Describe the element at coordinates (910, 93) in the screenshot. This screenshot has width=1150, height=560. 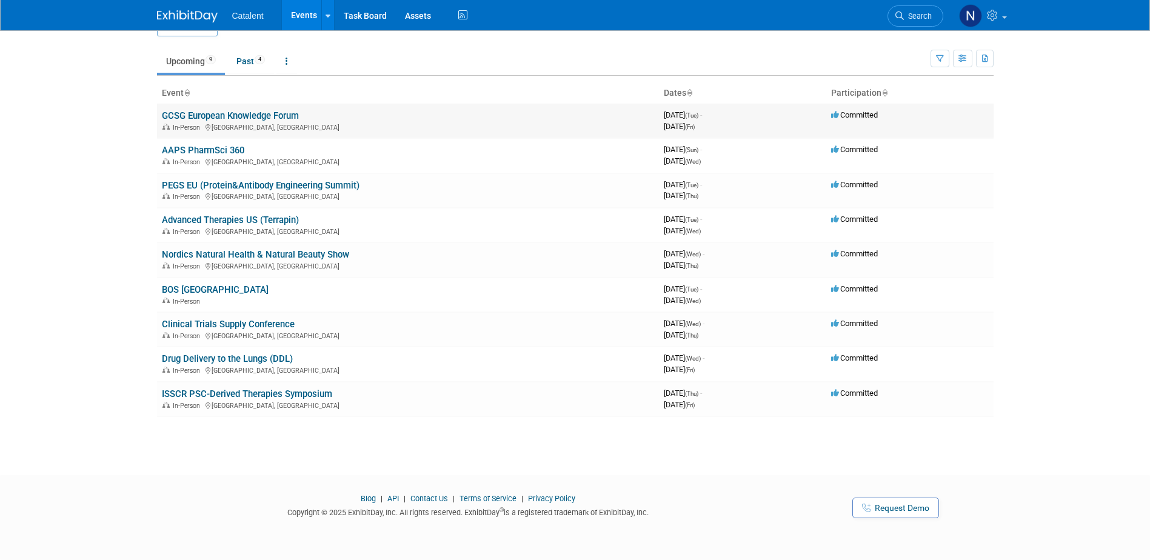
I see `th: Participation` at that location.